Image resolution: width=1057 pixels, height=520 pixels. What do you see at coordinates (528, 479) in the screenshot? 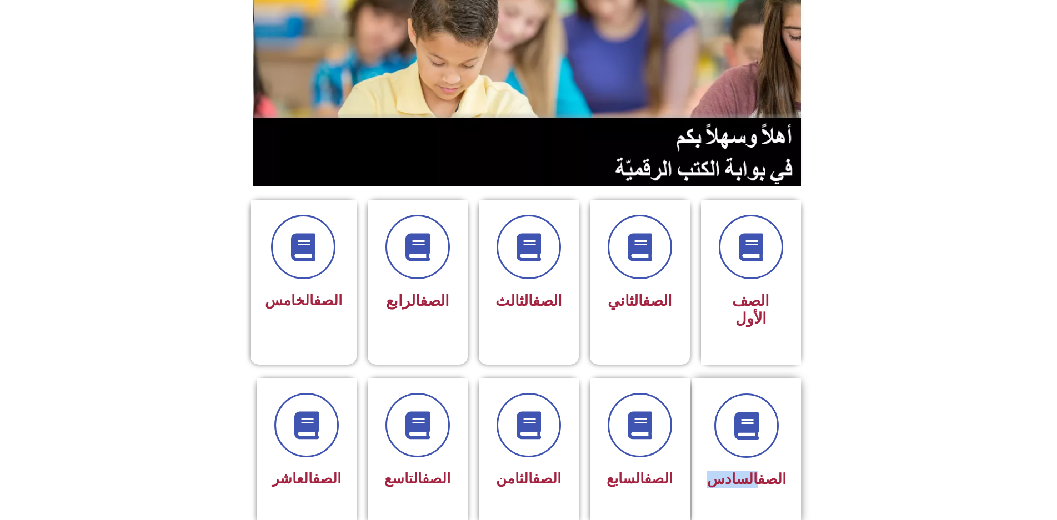
I see `span: الثامن` at bounding box center [528, 479].